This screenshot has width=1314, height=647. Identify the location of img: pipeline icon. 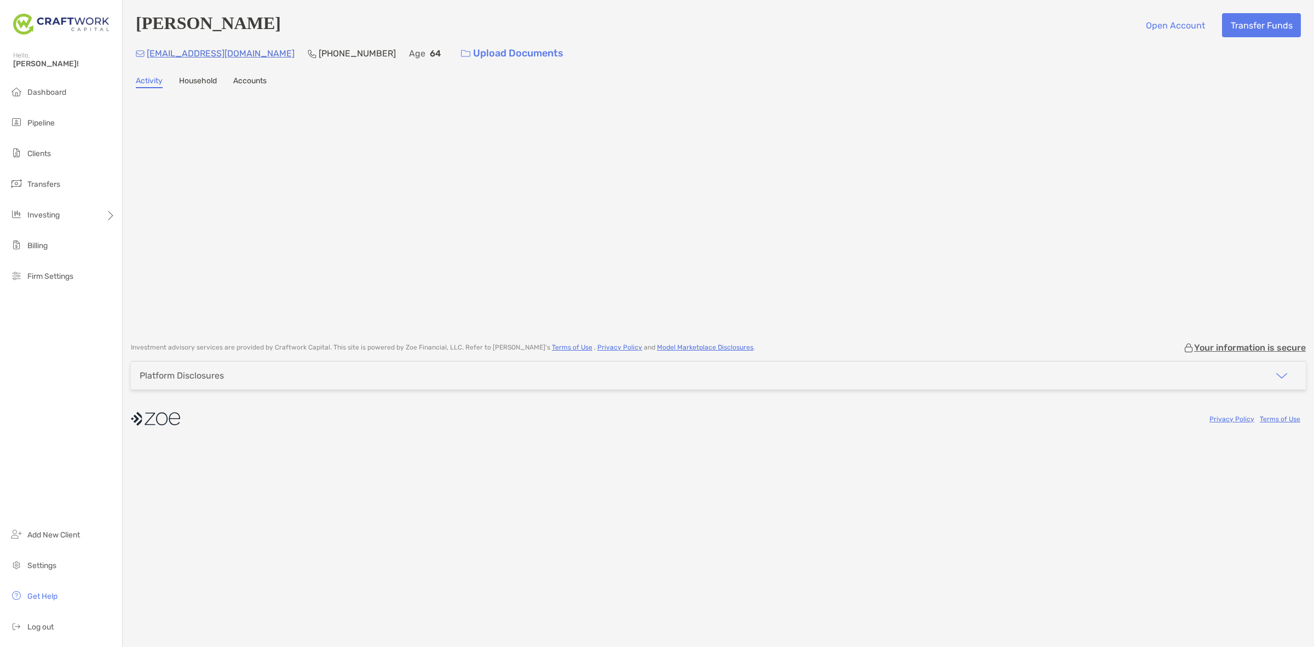
(16, 122).